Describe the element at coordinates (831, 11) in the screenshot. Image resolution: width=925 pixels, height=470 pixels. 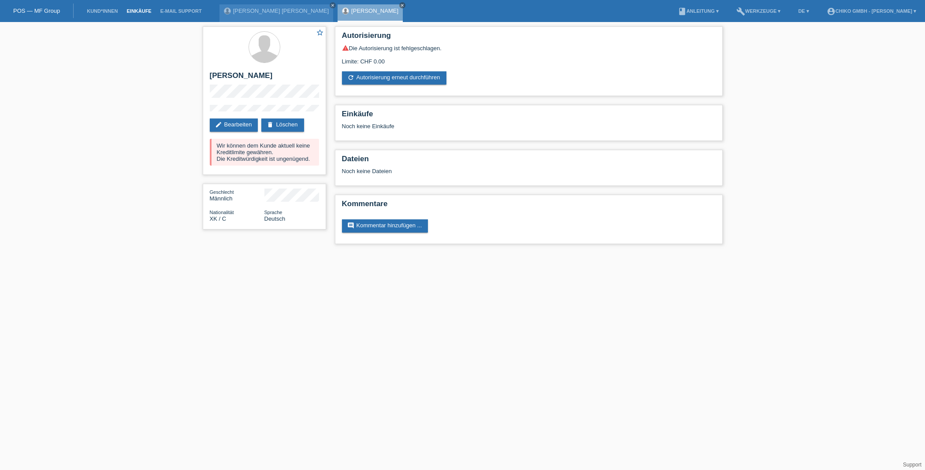
I see `i: account_circle` at that location.